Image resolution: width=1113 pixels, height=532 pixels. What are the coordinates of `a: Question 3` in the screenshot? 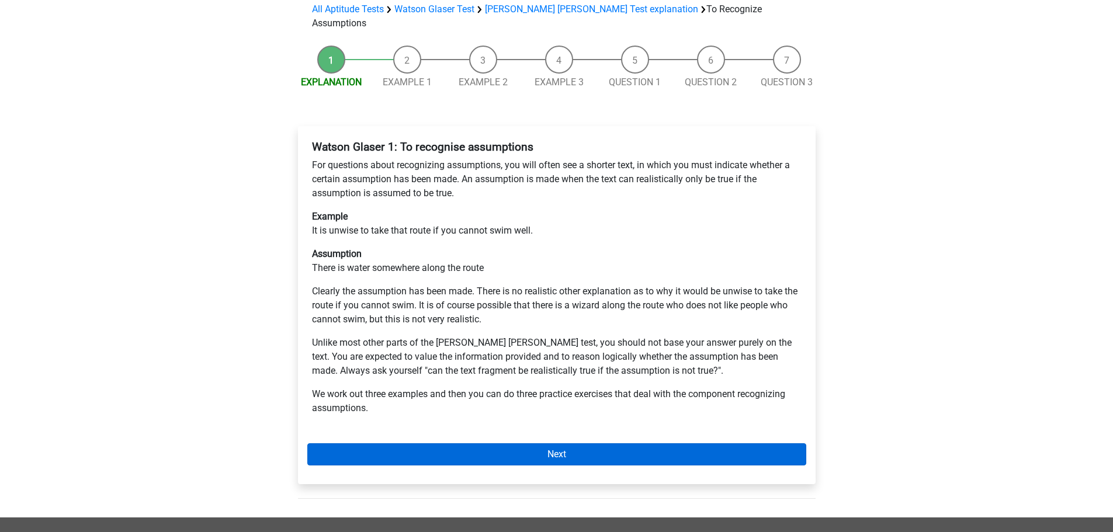 It's located at (786, 82).